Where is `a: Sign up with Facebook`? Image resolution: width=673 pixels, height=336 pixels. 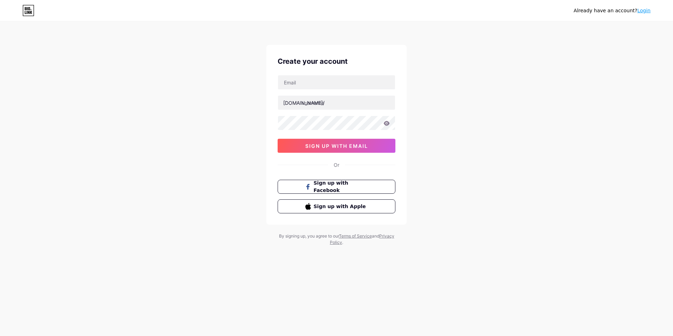 a: Sign up with Facebook is located at coordinates (337, 187).